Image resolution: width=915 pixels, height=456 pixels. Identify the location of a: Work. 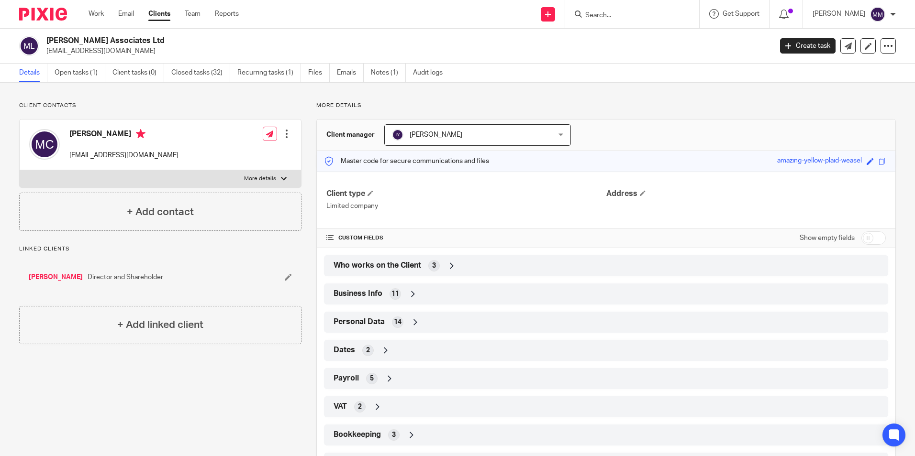
(96, 14).